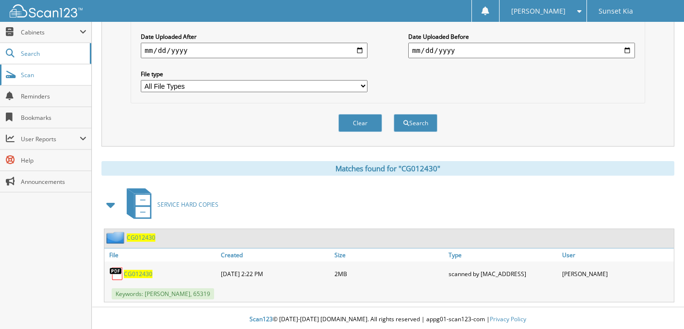 Image resolution: width=684 pixels, height=329 pixels. I want to click on a: User, so click(617, 255).